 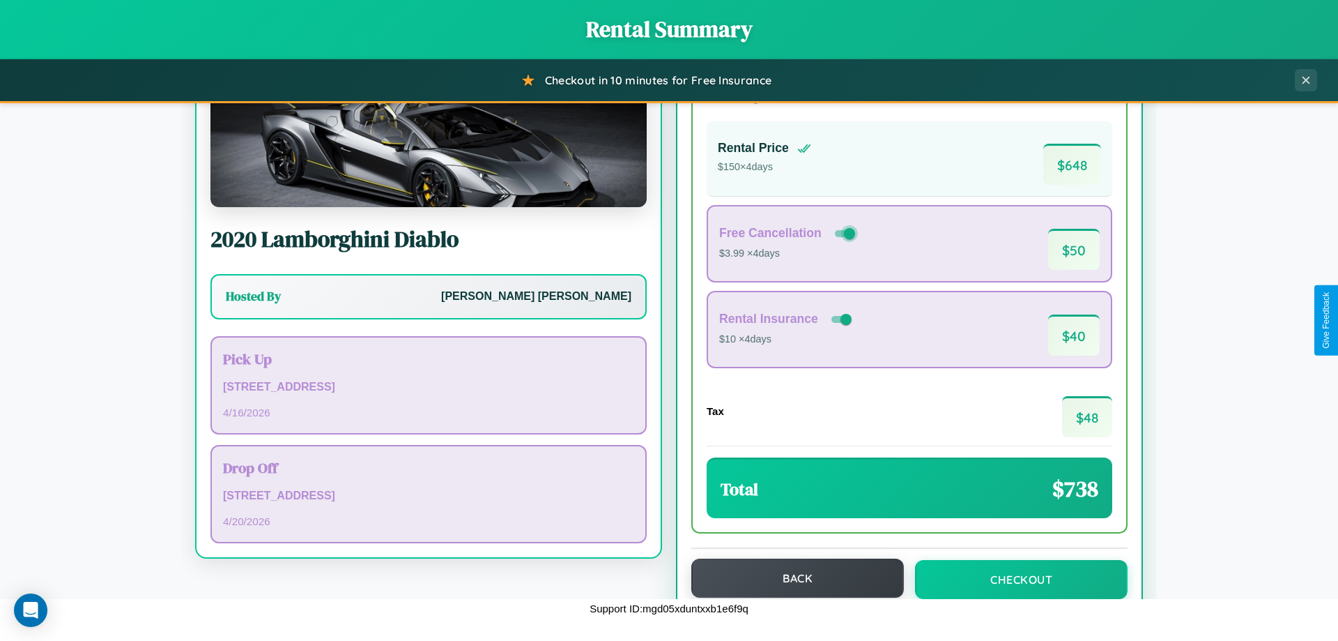 I want to click on p: $ 150 × 4 days, so click(x=765, y=167).